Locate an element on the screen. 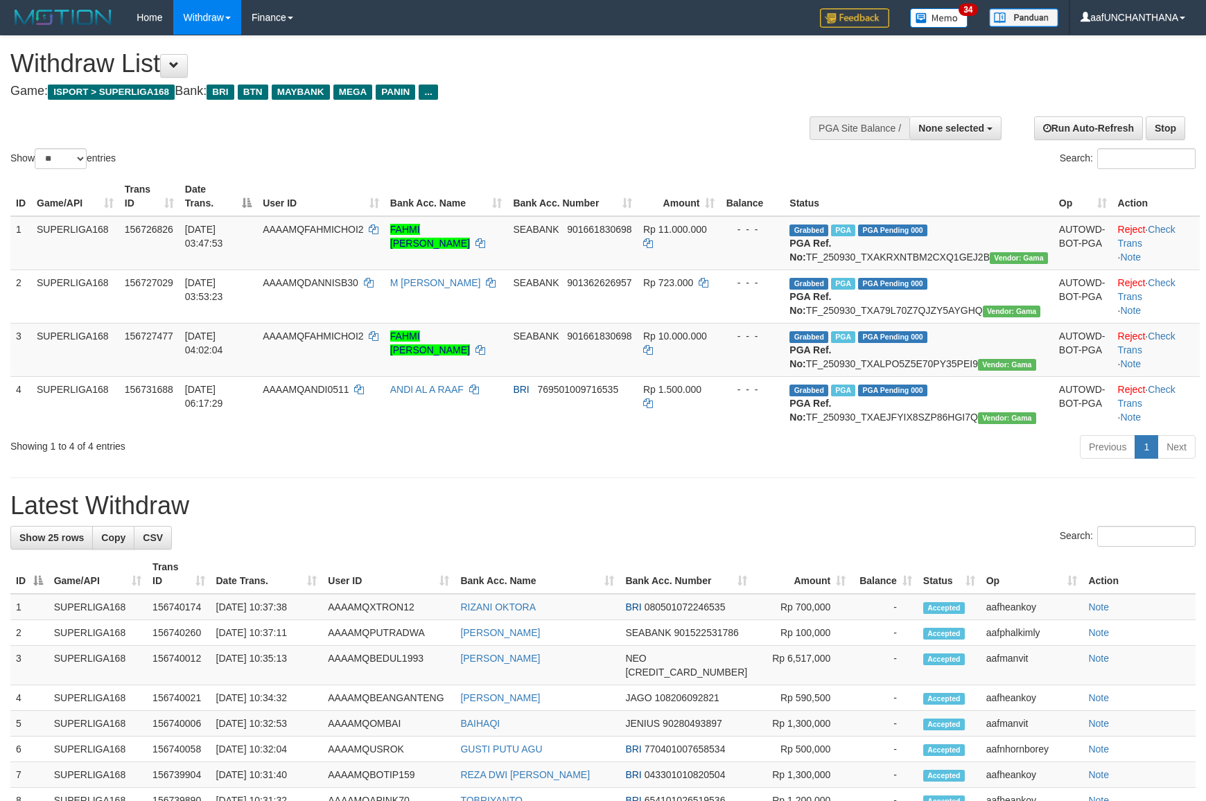 This screenshot has height=801, width=1206. td: 156739904 is located at coordinates (178, 775).